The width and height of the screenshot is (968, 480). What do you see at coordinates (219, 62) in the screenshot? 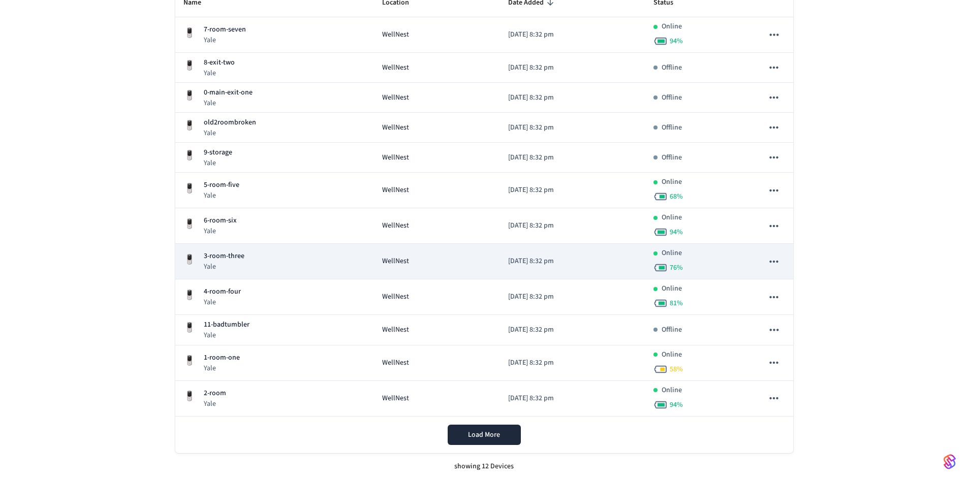
I see `p: 8-exit-two` at bounding box center [219, 62].